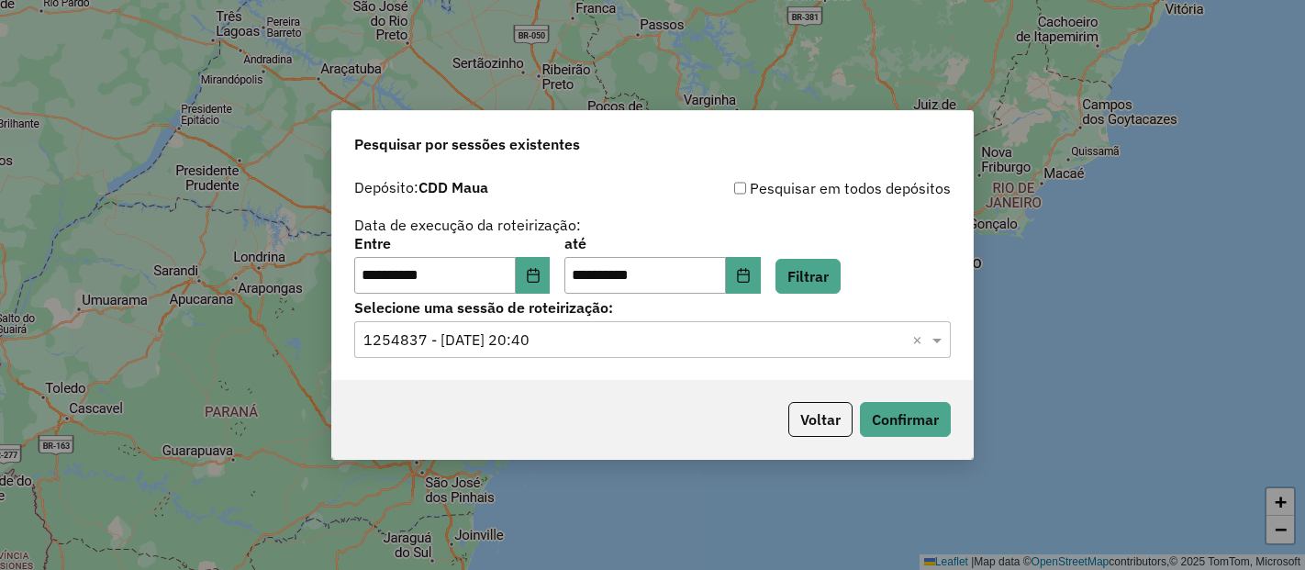 This screenshot has height=570, width=1305. I want to click on span: Clear all, so click(919, 339).